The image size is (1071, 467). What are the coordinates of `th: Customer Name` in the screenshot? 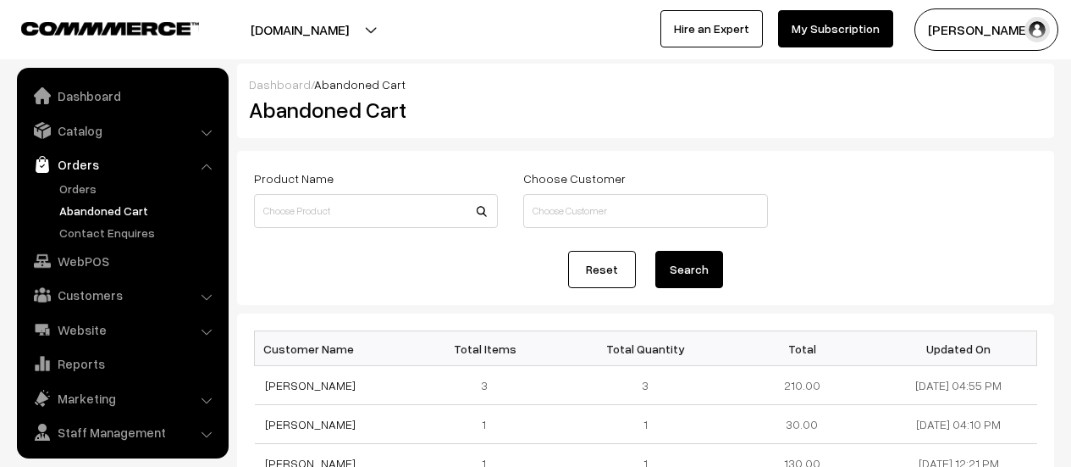 It's located at (333, 348).